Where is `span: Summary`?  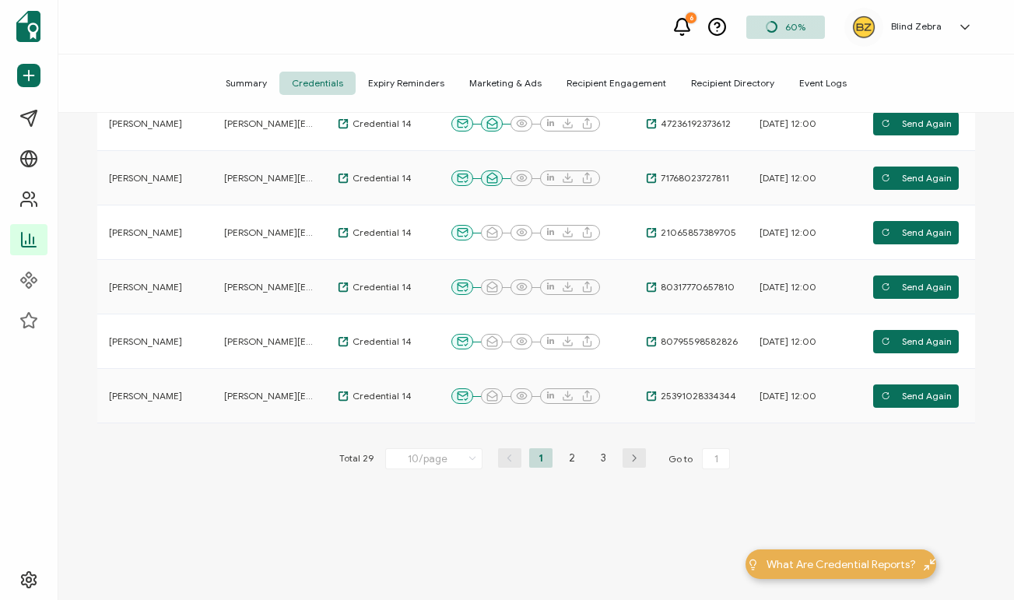 span: Summary is located at coordinates (246, 83).